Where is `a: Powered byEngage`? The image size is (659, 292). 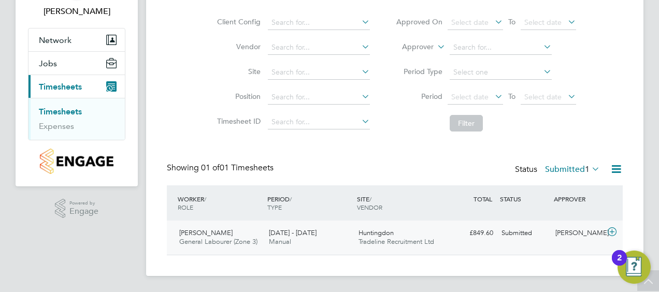 a: Powered byEngage is located at coordinates (77, 209).